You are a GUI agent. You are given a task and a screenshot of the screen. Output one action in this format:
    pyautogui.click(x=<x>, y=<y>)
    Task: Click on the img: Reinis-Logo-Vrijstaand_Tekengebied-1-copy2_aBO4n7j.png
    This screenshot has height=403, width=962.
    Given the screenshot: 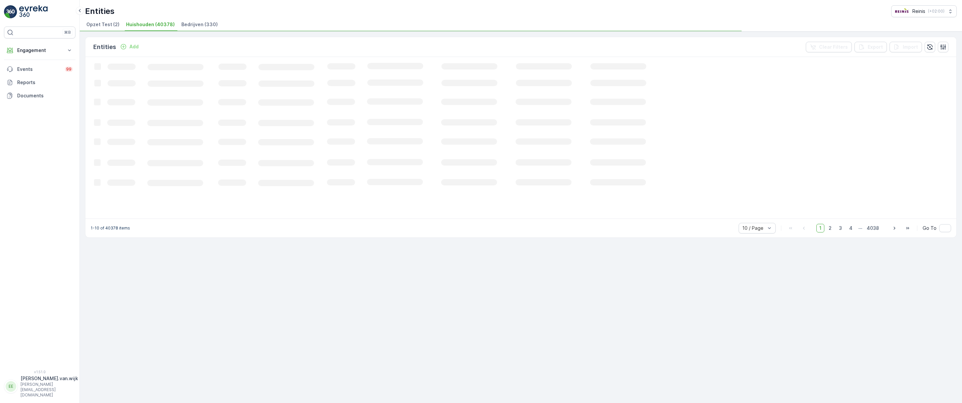 What is the action you would take?
    pyautogui.click(x=902, y=11)
    